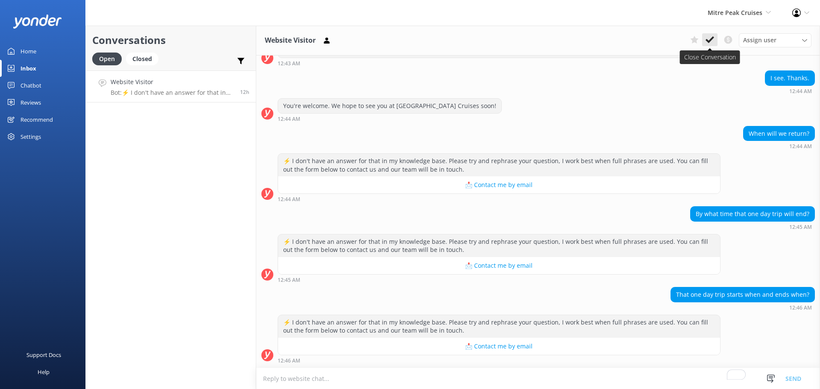  What do you see at coordinates (28, 51) in the screenshot?
I see `div: Home` at bounding box center [28, 51].